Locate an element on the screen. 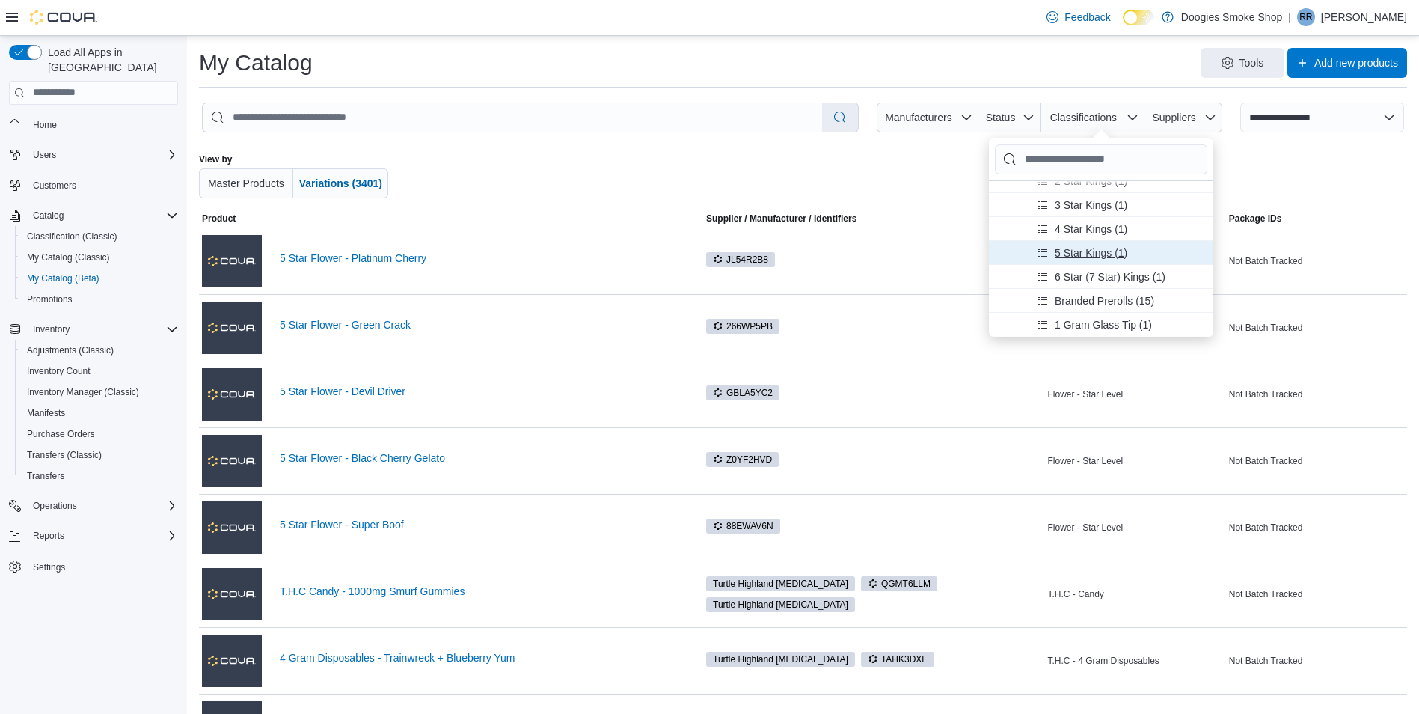 This screenshot has height=714, width=1419. span: Tools is located at coordinates (1252, 63).